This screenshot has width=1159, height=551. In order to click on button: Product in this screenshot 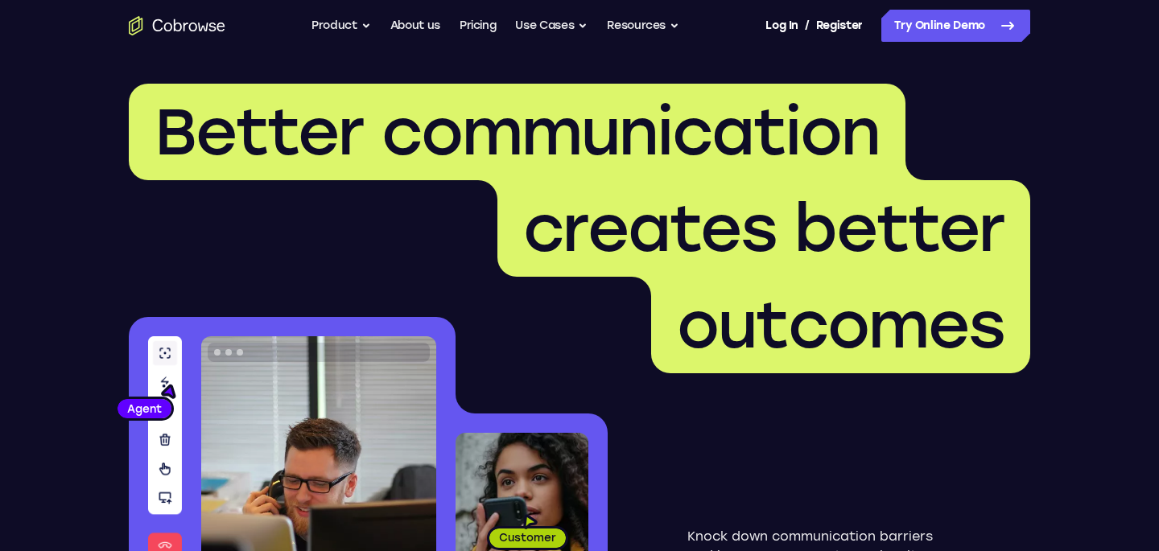, I will do `click(341, 26)`.